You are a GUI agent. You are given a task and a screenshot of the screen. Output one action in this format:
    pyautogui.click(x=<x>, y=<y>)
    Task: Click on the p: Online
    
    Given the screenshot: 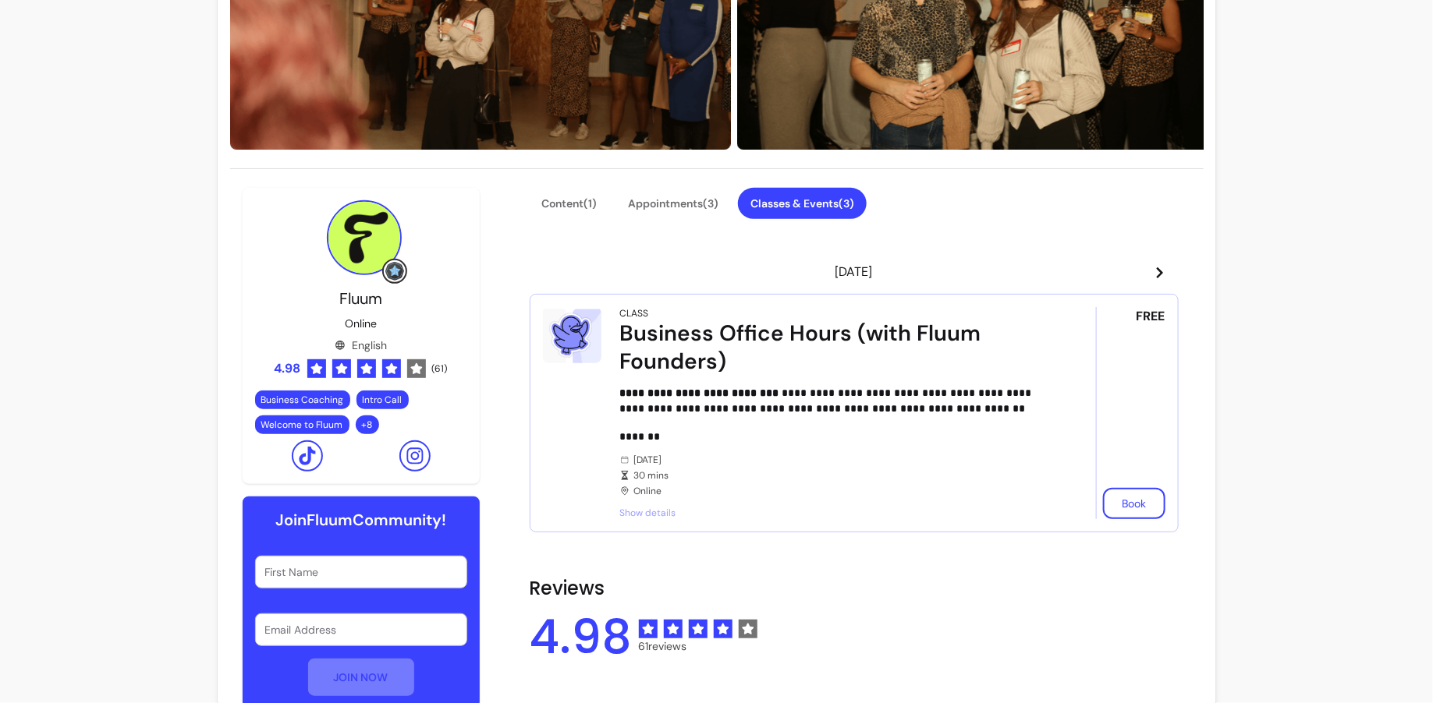 What is the action you would take?
    pyautogui.click(x=360, y=324)
    